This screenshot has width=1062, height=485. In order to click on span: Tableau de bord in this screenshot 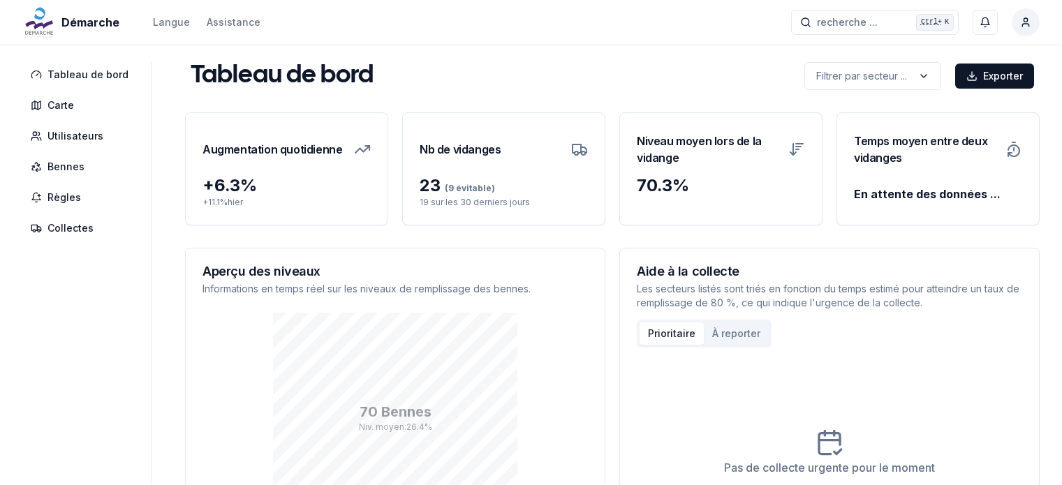, I will do `click(88, 75)`.